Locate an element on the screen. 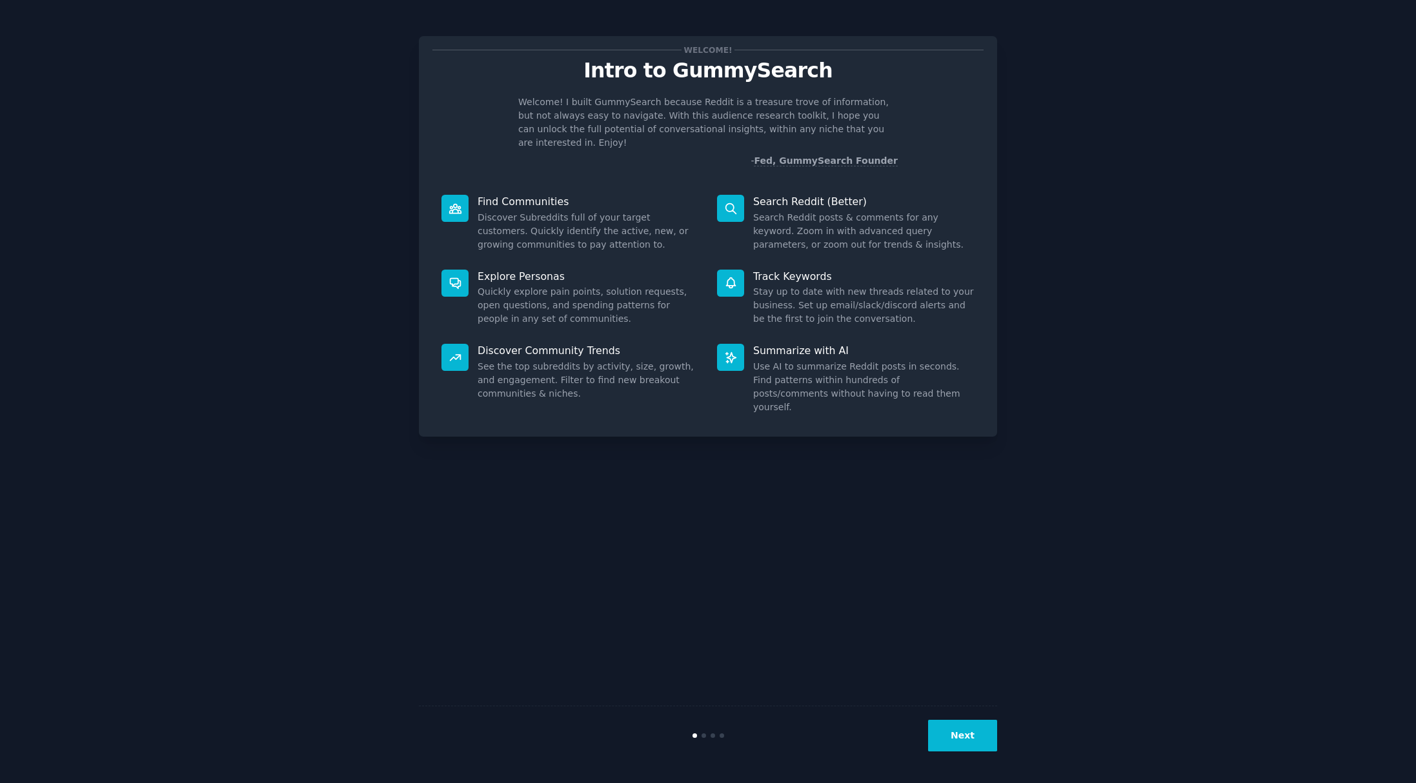 The image size is (1416, 783). dd: Discover Subreddits full of your target customers. Quickly identify the active, new, or growing c... is located at coordinates (588, 231).